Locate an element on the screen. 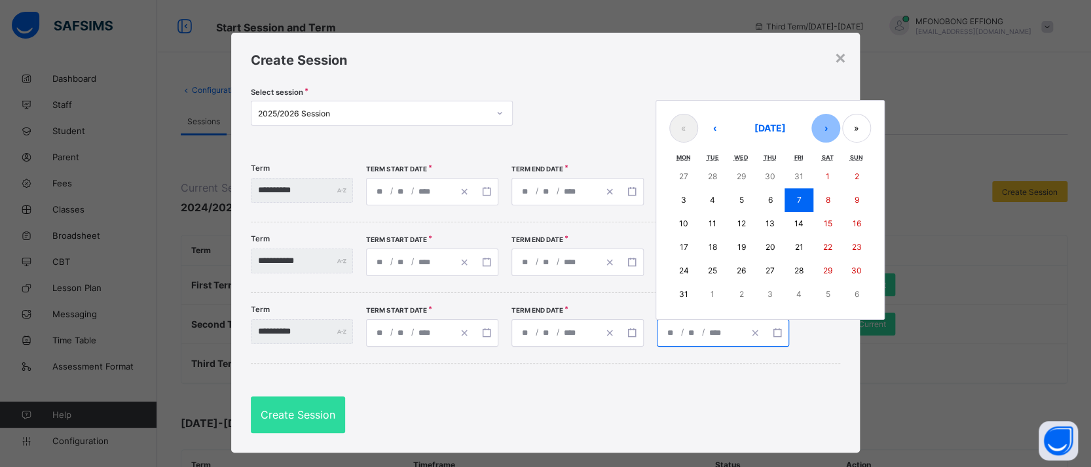  button: August 11, 2026 is located at coordinates (712, 224).